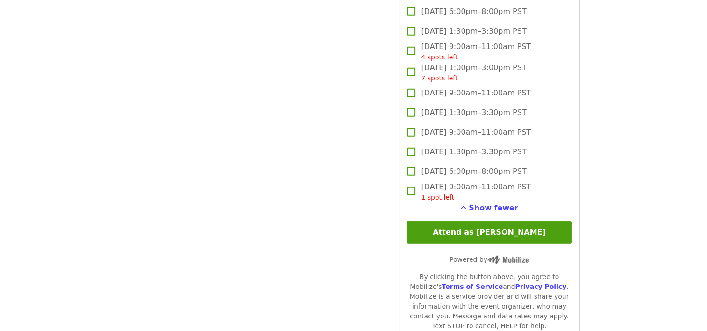 The image size is (707, 331). Describe the element at coordinates (508, 260) in the screenshot. I see `img: Powered by Mobilize` at that location.